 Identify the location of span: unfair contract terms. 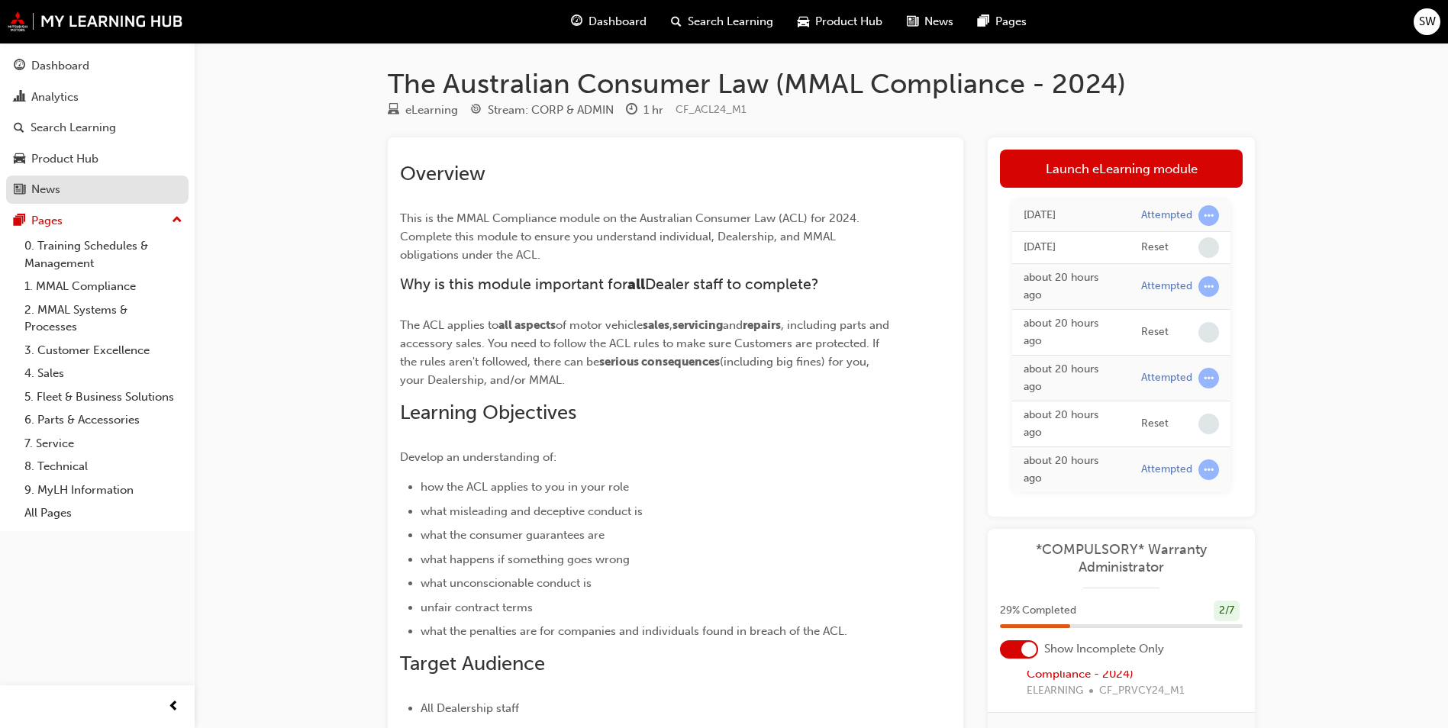
(476, 608).